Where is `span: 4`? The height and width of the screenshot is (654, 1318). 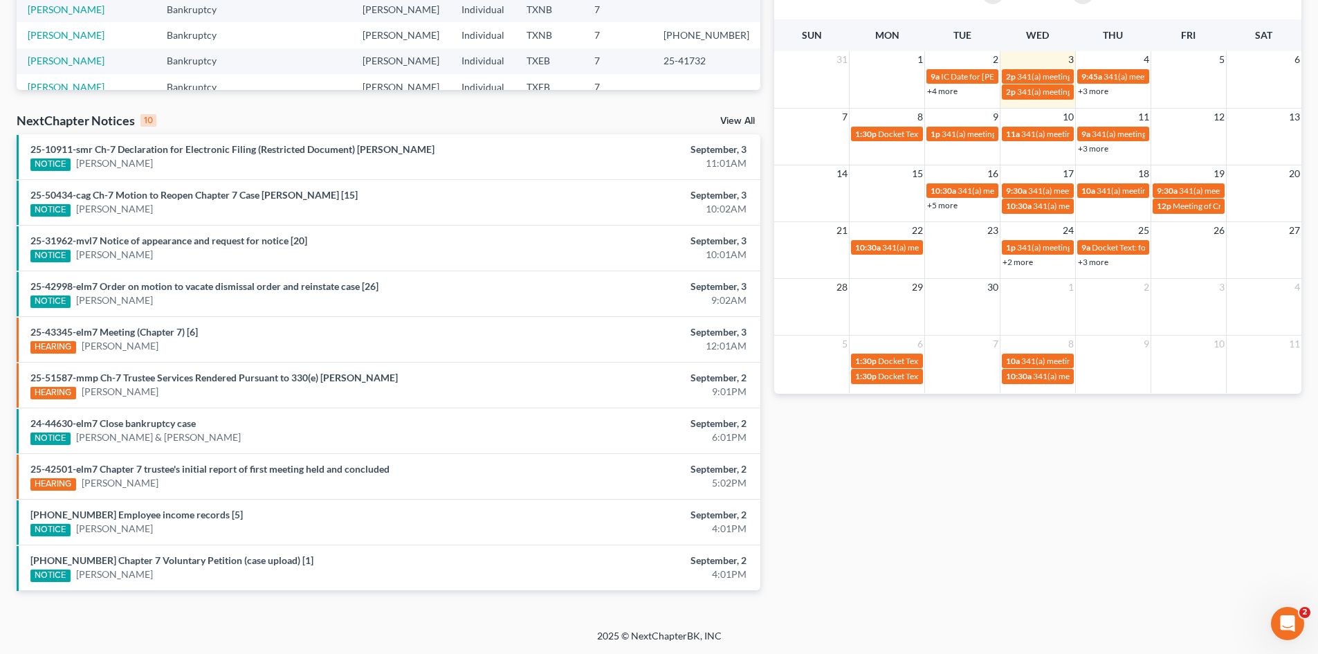 span: 4 is located at coordinates (1146, 59).